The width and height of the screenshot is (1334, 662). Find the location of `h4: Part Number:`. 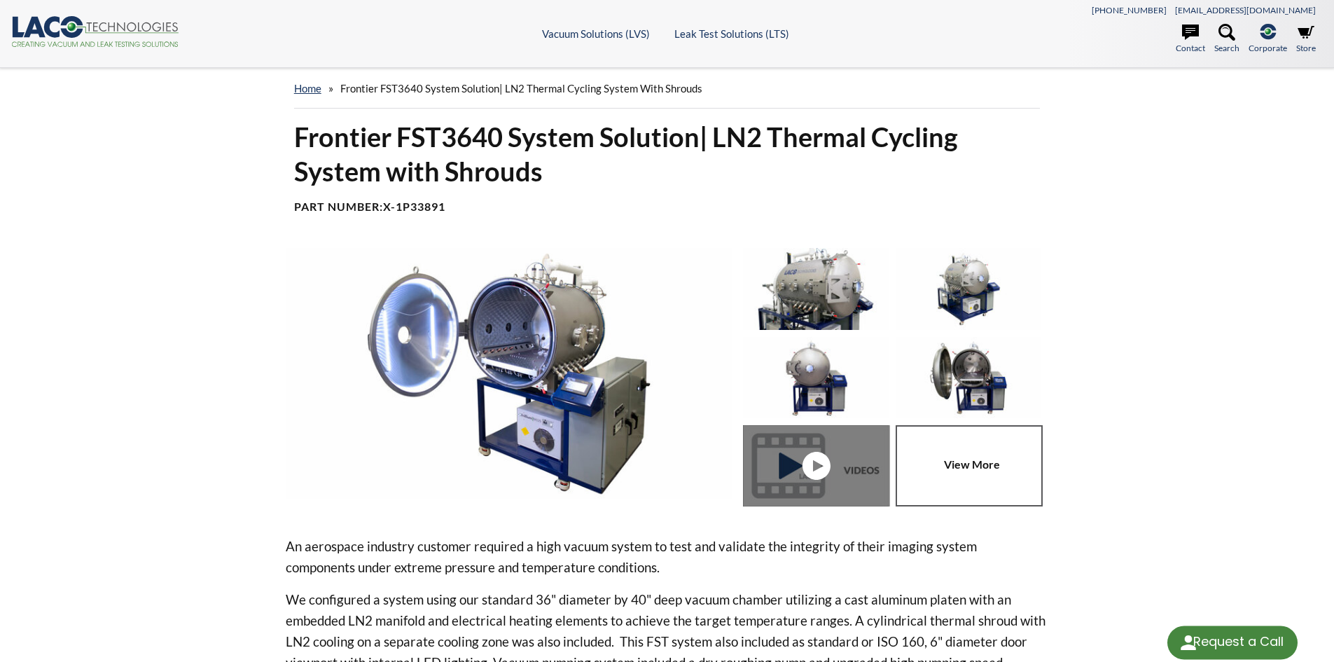

h4: Part Number: is located at coordinates (667, 207).